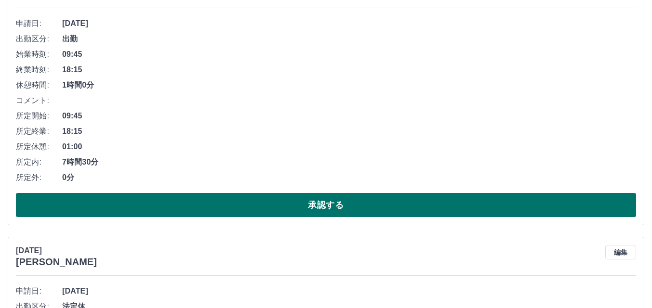 The width and height of the screenshot is (652, 308). Describe the element at coordinates (39, 162) in the screenshot. I see `span: 所定内:` at that location.